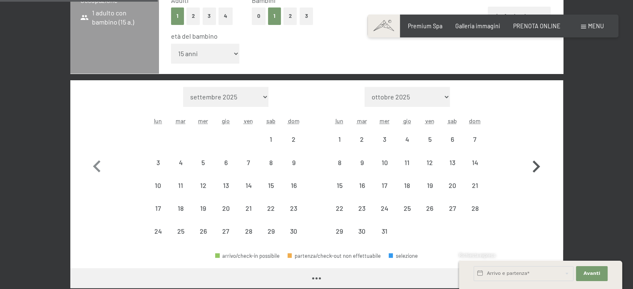  I want to click on div: Wed Dec 31 2025, so click(385, 231).